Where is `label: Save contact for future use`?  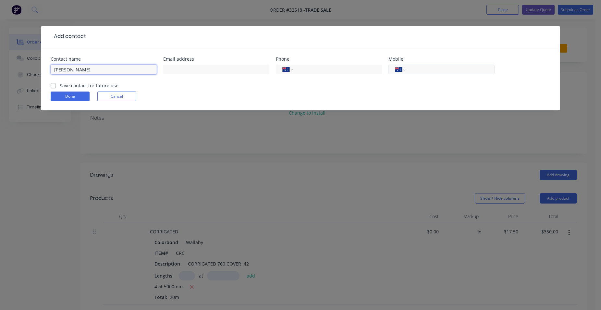
label: Save contact for future use is located at coordinates (89, 85).